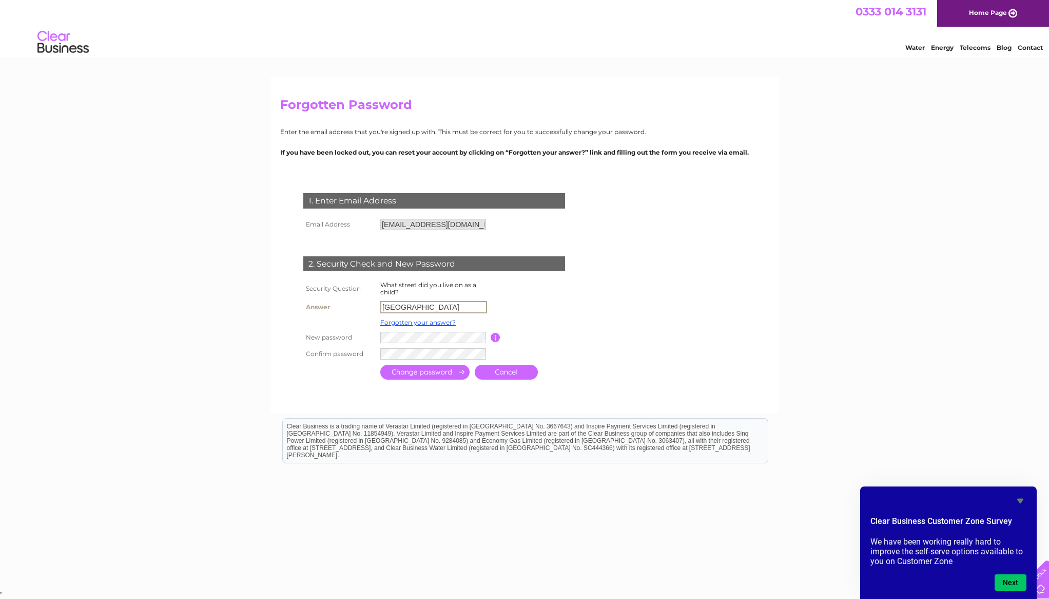 This screenshot has height=599, width=1049. Describe the element at coordinates (943, 47) in the screenshot. I see `a: Energy` at that location.